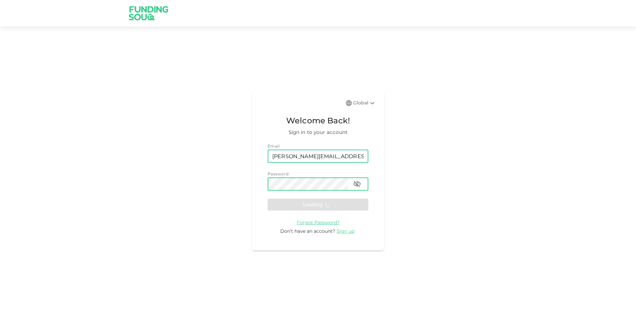  I want to click on span: Don’t have an account?, so click(308, 231).